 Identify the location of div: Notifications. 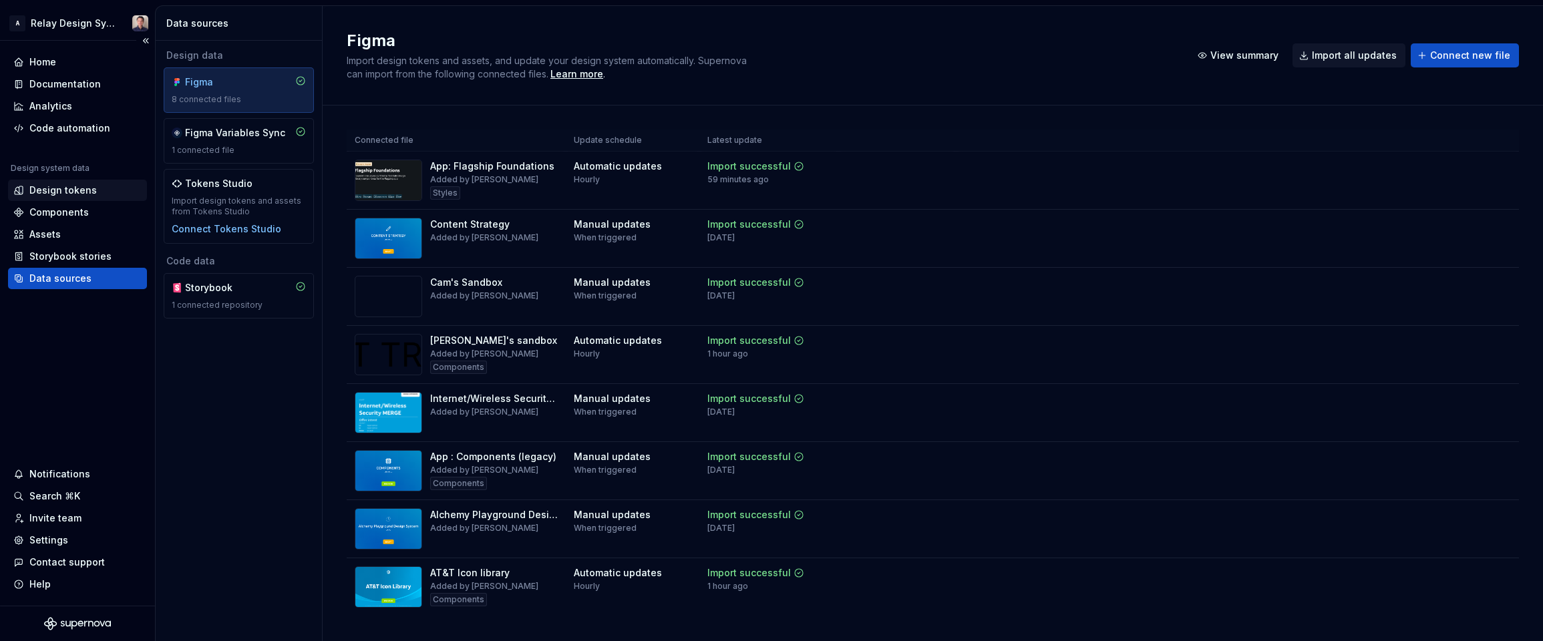
(59, 474).